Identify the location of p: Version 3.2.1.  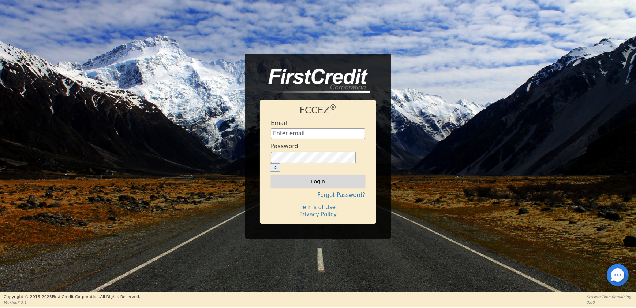
(72, 302).